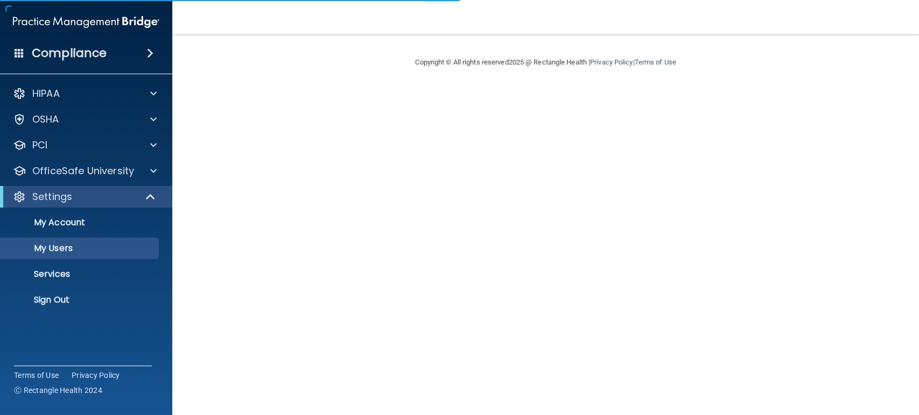 This screenshot has height=415, width=919. I want to click on p: Sign Out, so click(80, 300).